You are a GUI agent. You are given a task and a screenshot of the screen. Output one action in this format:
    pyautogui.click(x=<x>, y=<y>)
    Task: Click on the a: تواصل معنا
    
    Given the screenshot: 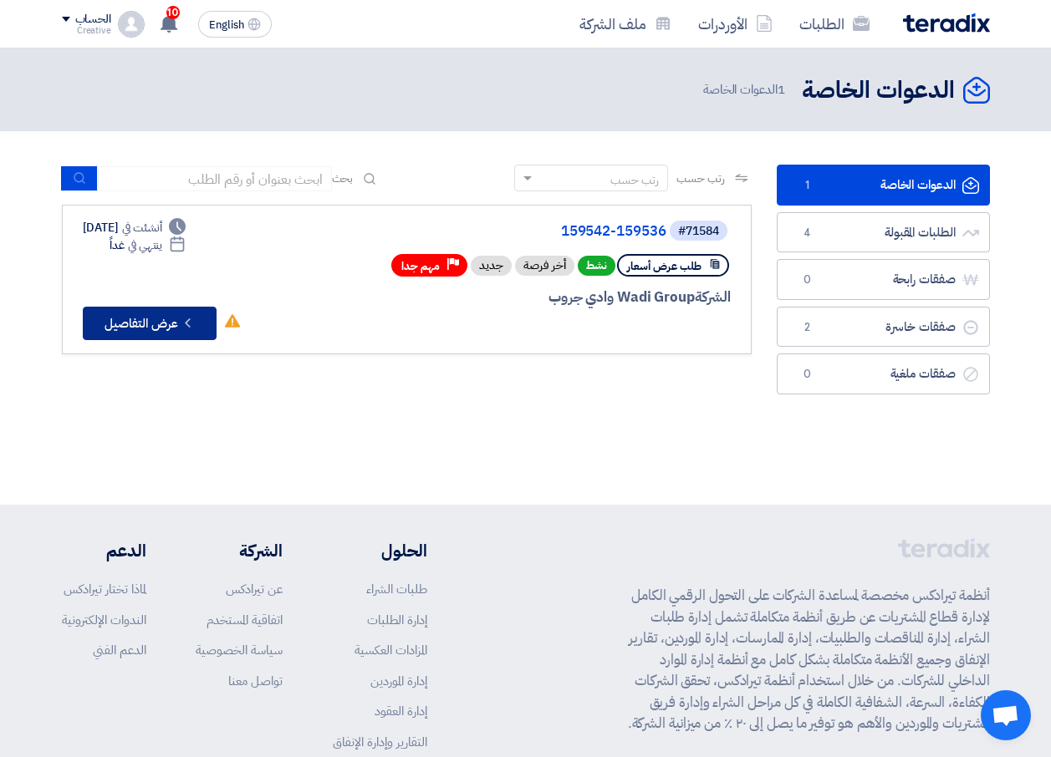 What is the action you would take?
    pyautogui.click(x=255, y=681)
    